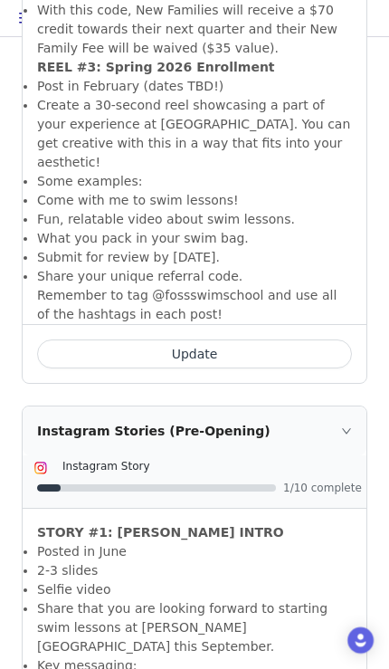 The image size is (389, 669). I want to click on i: icon: right, so click(347, 431).